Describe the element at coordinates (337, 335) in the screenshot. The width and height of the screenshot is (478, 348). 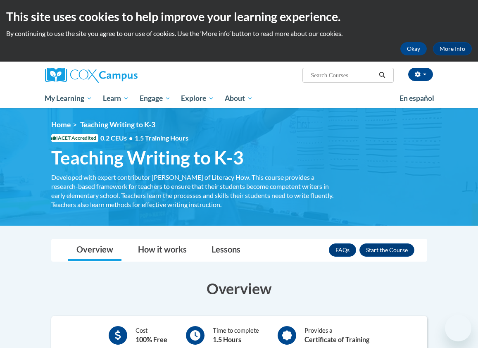
I see `div: Provides a` at that location.